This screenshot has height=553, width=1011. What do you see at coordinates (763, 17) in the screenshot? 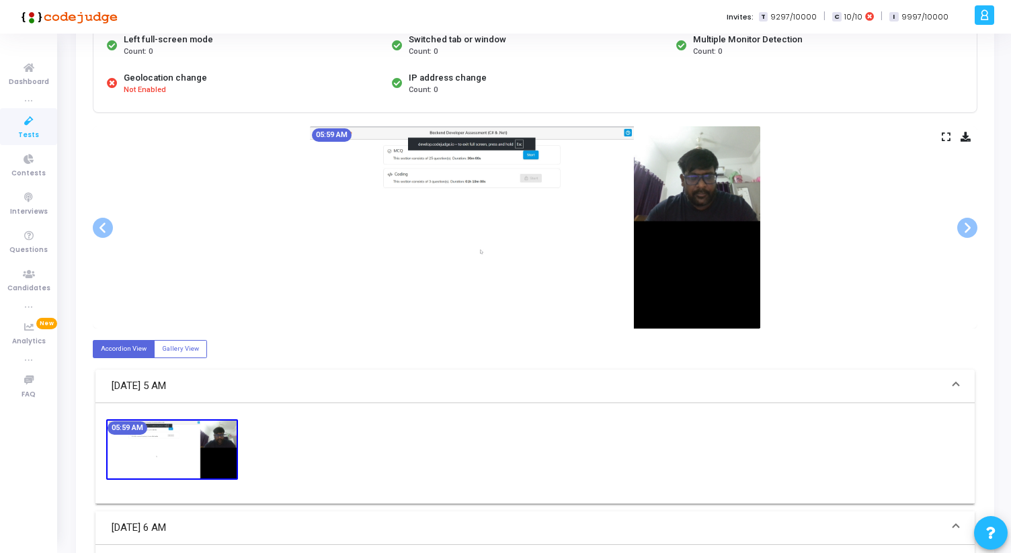
I see `span: T` at bounding box center [763, 17].